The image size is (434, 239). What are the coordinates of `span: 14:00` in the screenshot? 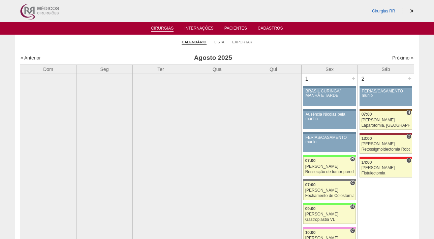 It's located at (366, 163).